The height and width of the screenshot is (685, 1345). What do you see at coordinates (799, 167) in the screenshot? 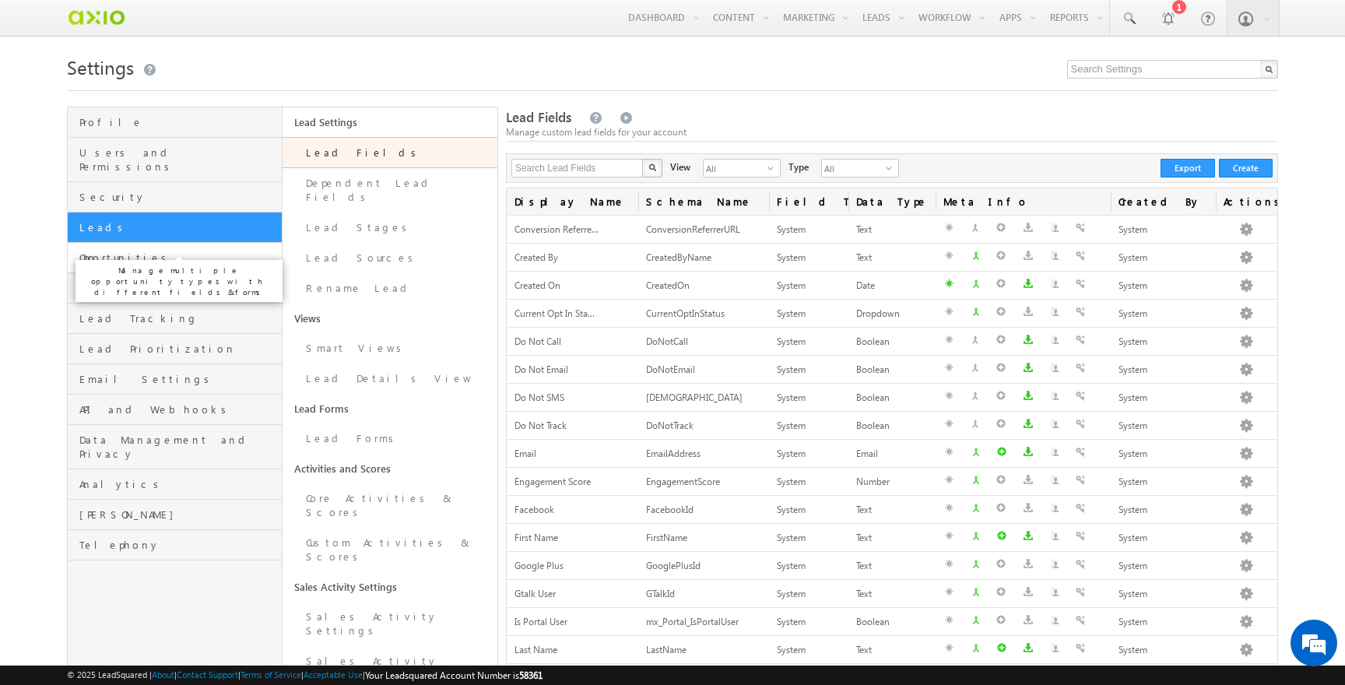
I see `div: Type` at bounding box center [799, 167].